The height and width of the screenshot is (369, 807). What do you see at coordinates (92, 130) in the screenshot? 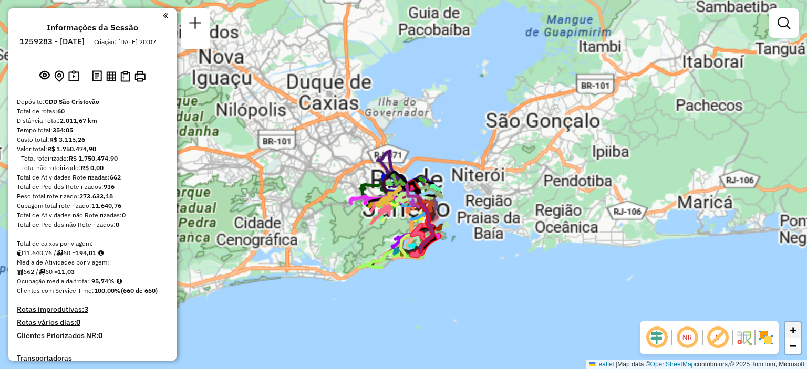
I see `div: Tempo total:` at bounding box center [92, 130].